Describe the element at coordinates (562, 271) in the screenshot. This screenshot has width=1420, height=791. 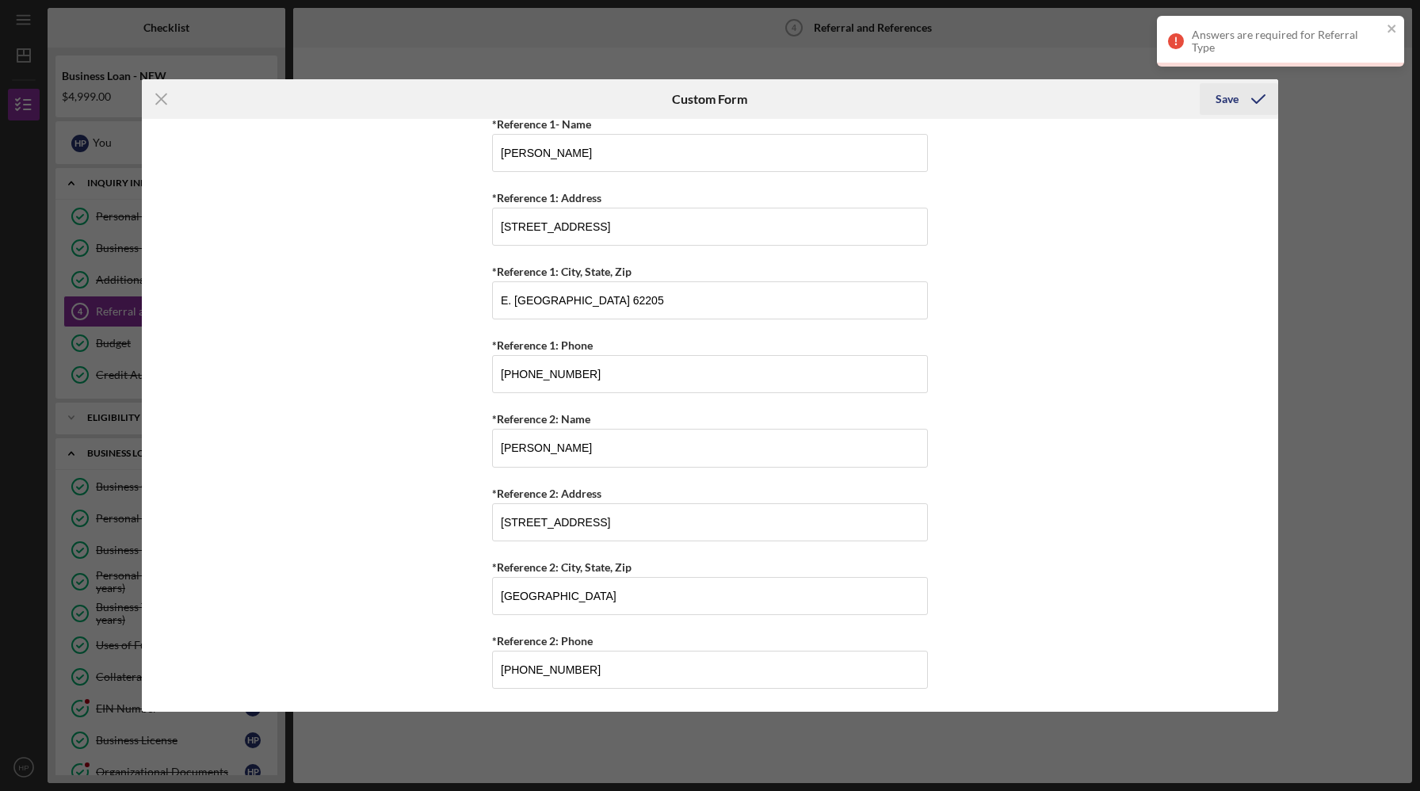
I see `label: *Reference 1: City, State, Zip` at that location.